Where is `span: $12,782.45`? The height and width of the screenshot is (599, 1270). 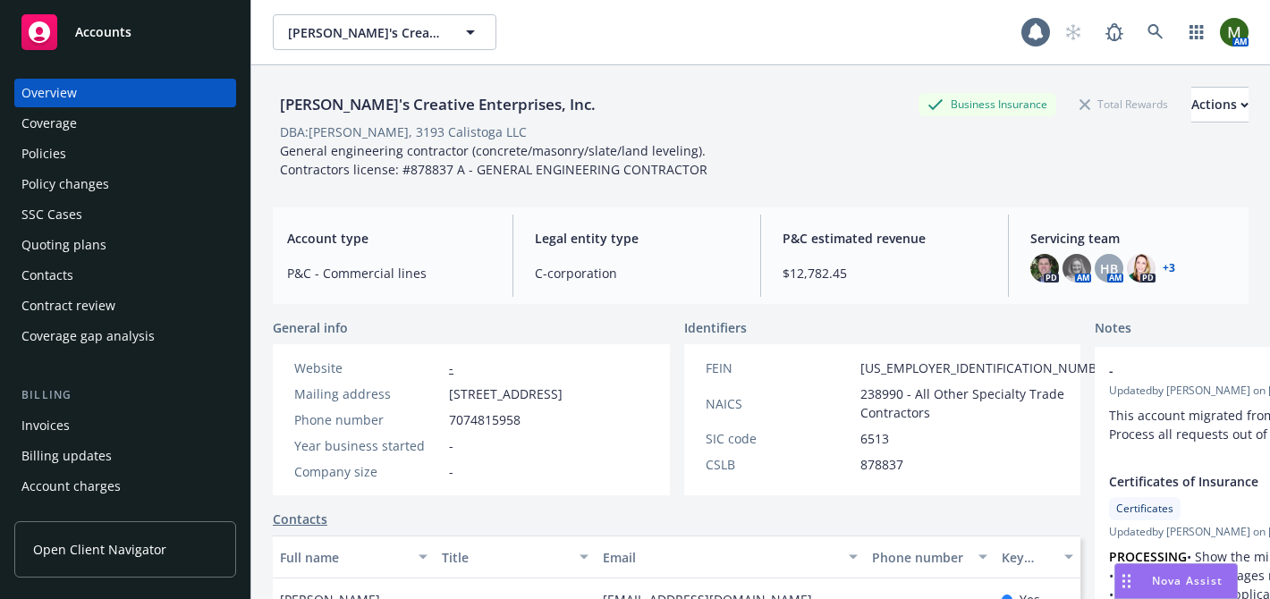 span: $12,782.45 is located at coordinates (884, 273).